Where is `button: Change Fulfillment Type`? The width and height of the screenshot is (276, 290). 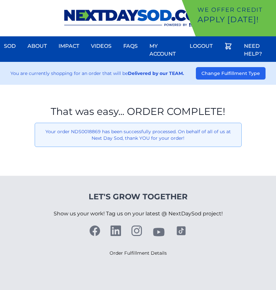
button: Change Fulfillment Type is located at coordinates (231, 73).